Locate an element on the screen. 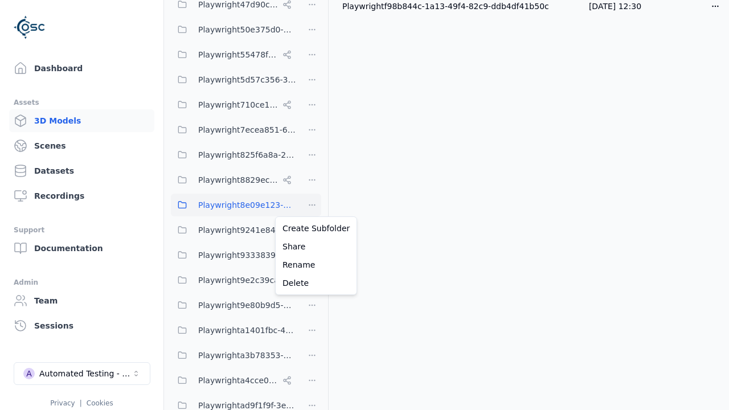 Image resolution: width=729 pixels, height=410 pixels. div: Share is located at coordinates (316, 247).